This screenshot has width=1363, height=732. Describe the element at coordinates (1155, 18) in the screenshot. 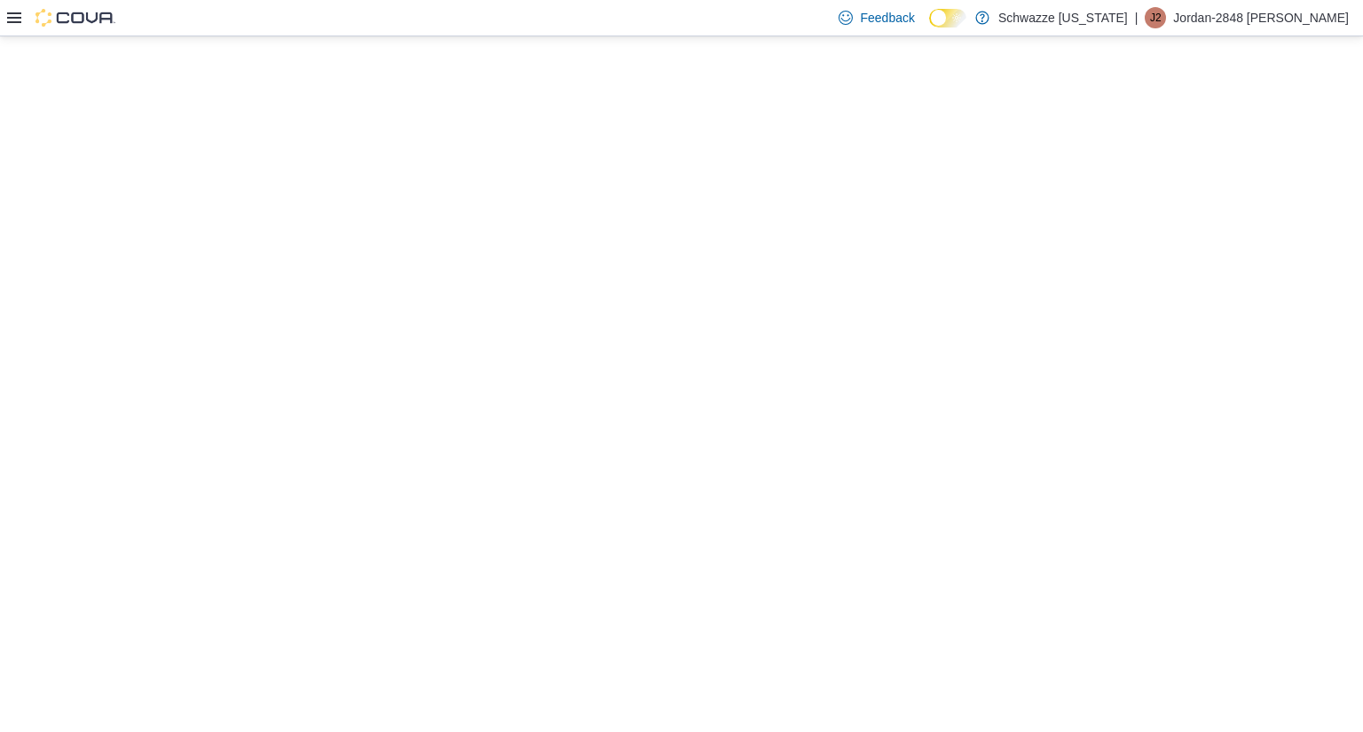

I see `span: J2` at that location.